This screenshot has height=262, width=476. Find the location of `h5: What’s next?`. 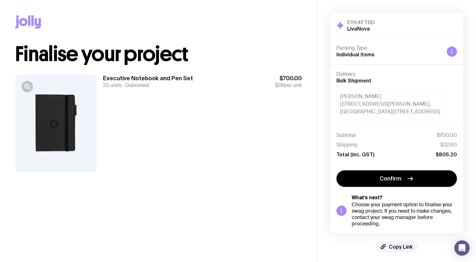

h5: What’s next? is located at coordinates (404, 198).